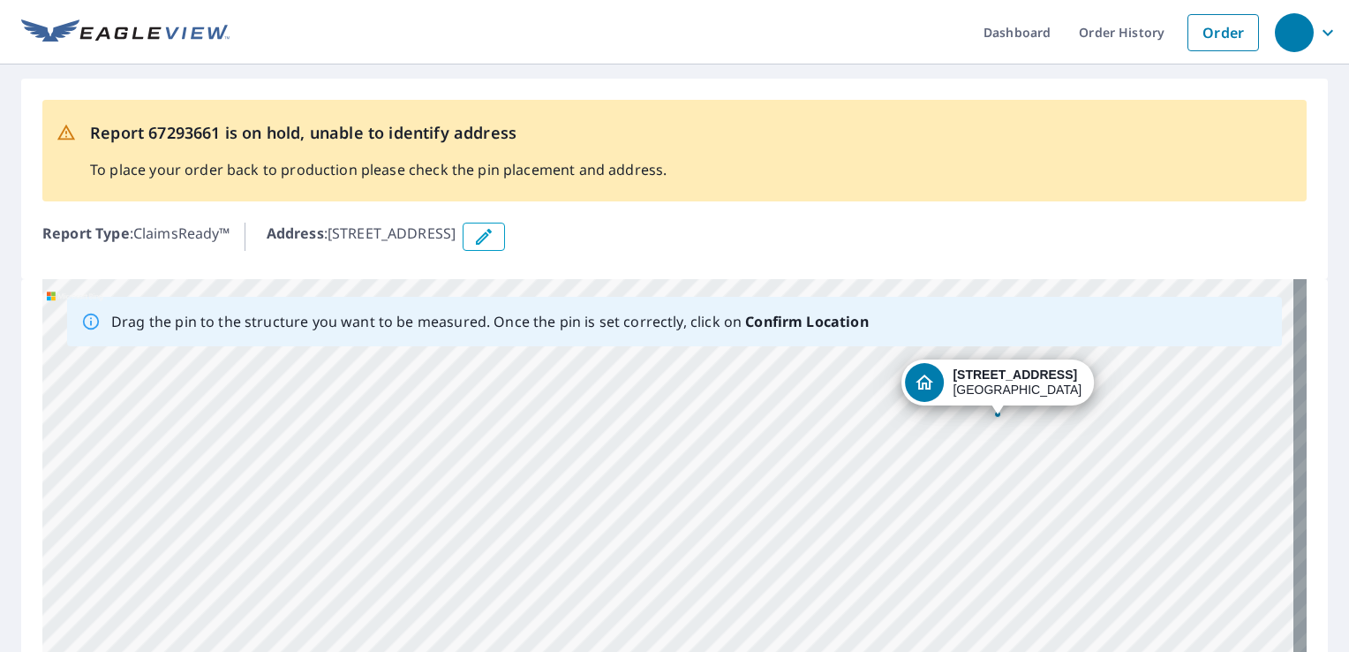  Describe the element at coordinates (86, 233) in the screenshot. I see `b: Report Type` at that location.